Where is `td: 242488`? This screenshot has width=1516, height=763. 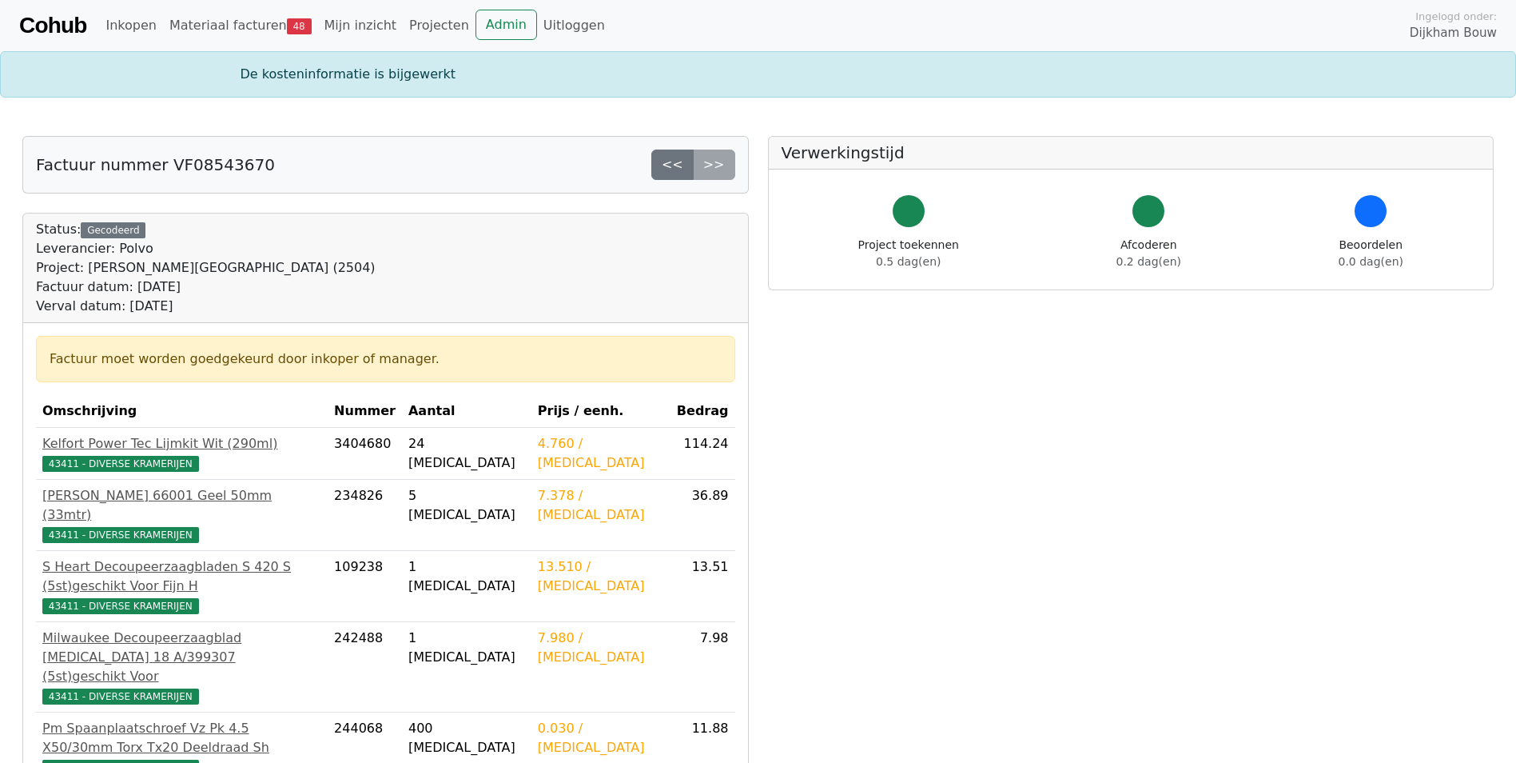
td: 242488 is located at coordinates (364, 667).